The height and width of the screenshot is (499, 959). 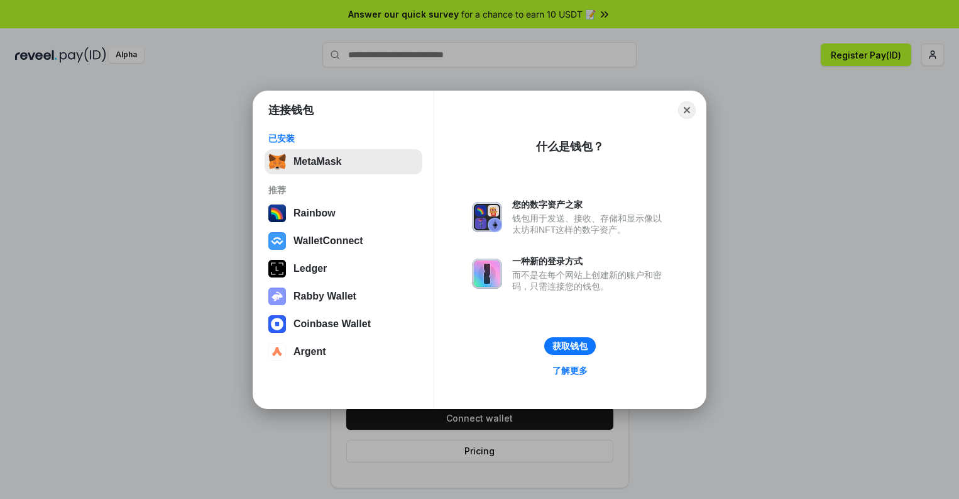 I want to click on button: Rabby Wallet, so click(x=343, y=296).